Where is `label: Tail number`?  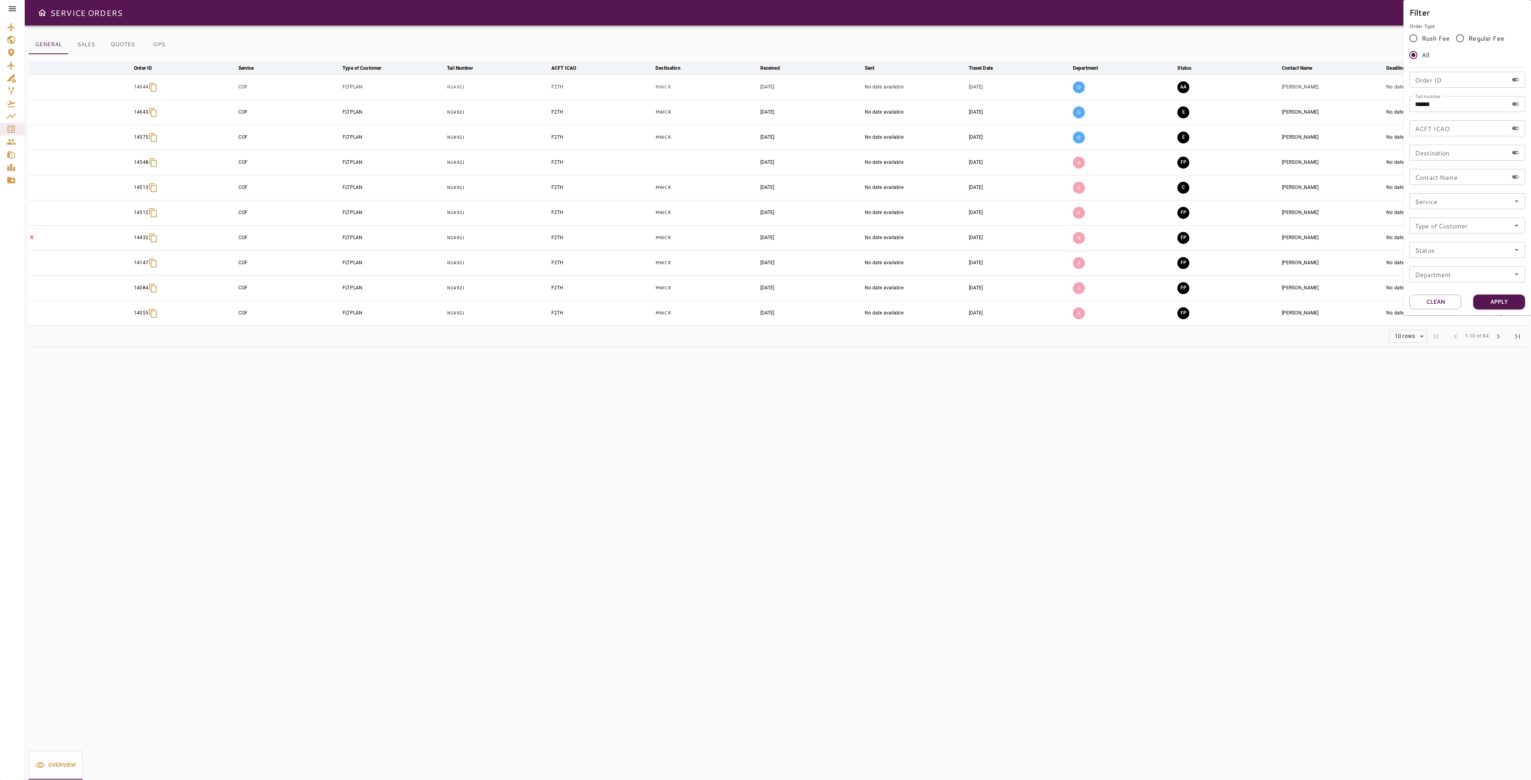 label: Tail number is located at coordinates (1428, 96).